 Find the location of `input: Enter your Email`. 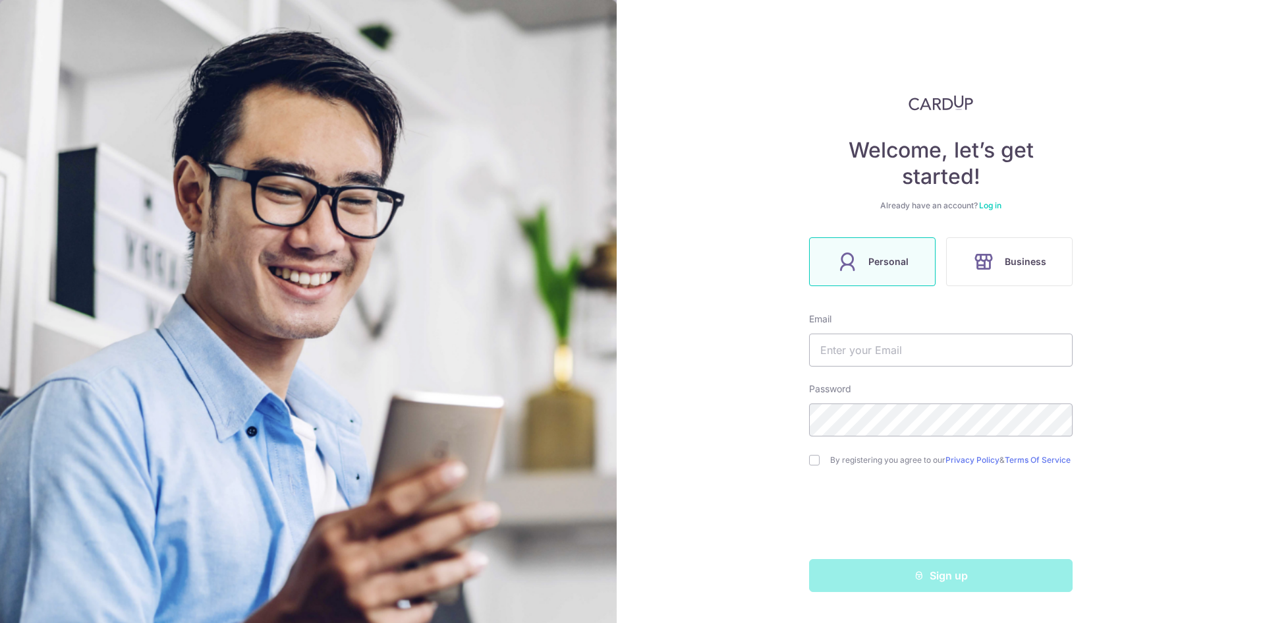

input: Enter your Email is located at coordinates (941, 350).